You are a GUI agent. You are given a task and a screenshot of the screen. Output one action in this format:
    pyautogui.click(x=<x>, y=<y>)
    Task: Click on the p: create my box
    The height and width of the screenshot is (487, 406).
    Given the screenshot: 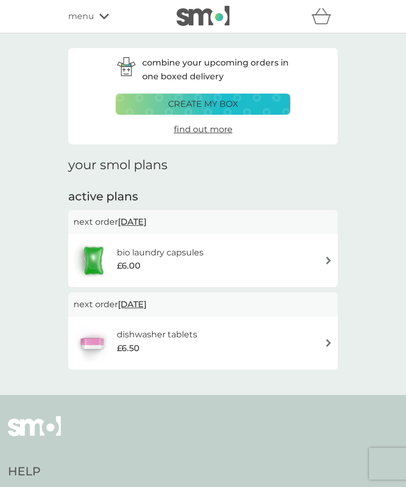 What is the action you would take?
    pyautogui.click(x=203, y=104)
    